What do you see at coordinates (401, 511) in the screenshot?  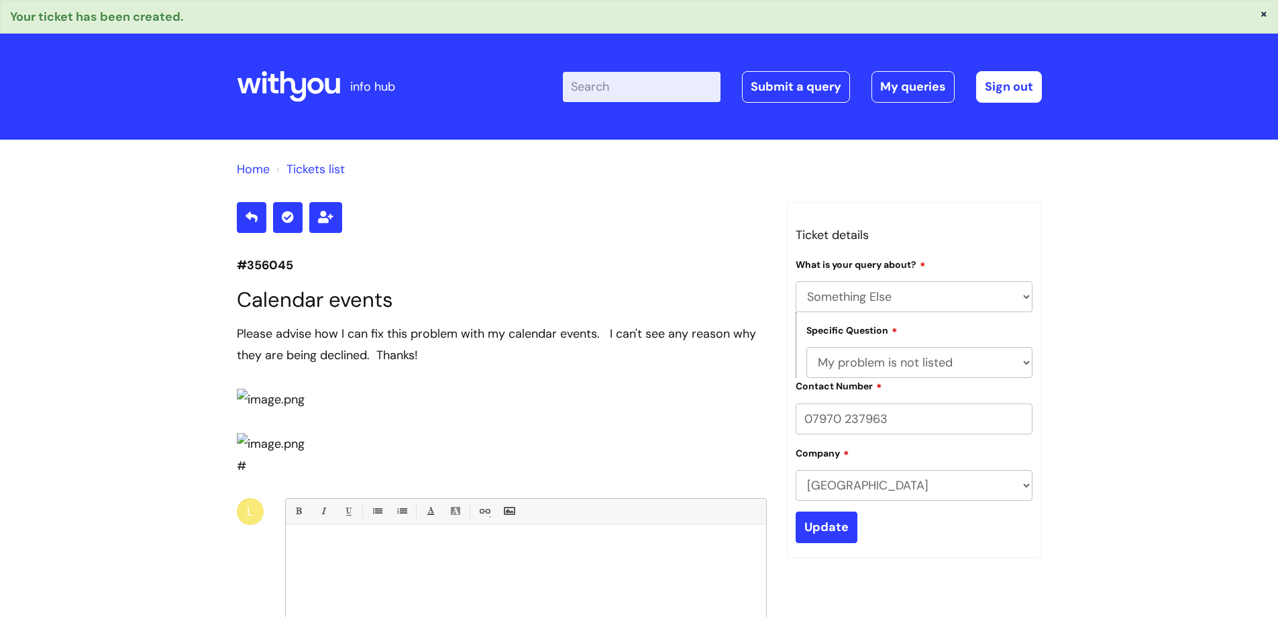 I see `a: 1. Ordered List (Ctrl-Shift-8)` at bounding box center [401, 511].